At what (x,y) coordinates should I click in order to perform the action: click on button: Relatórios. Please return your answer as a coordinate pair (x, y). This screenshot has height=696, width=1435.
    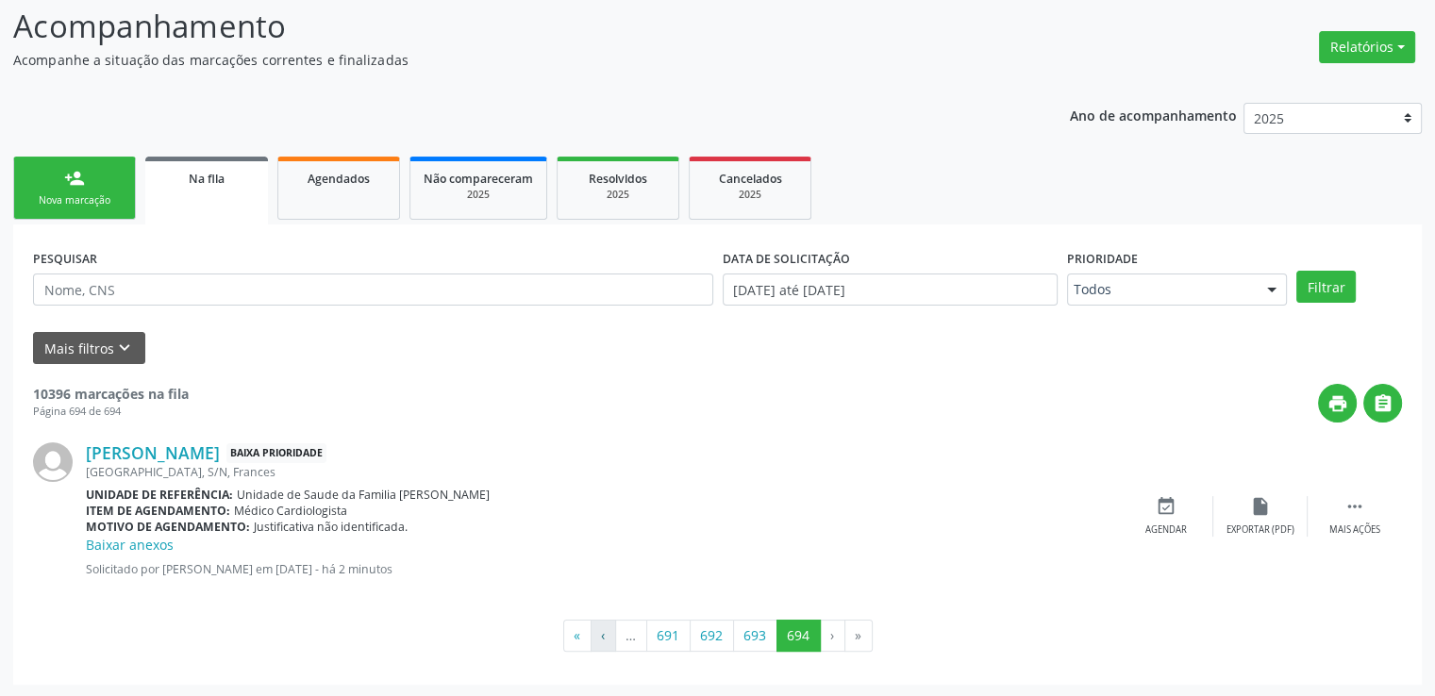
    Looking at the image, I should click on (1367, 47).